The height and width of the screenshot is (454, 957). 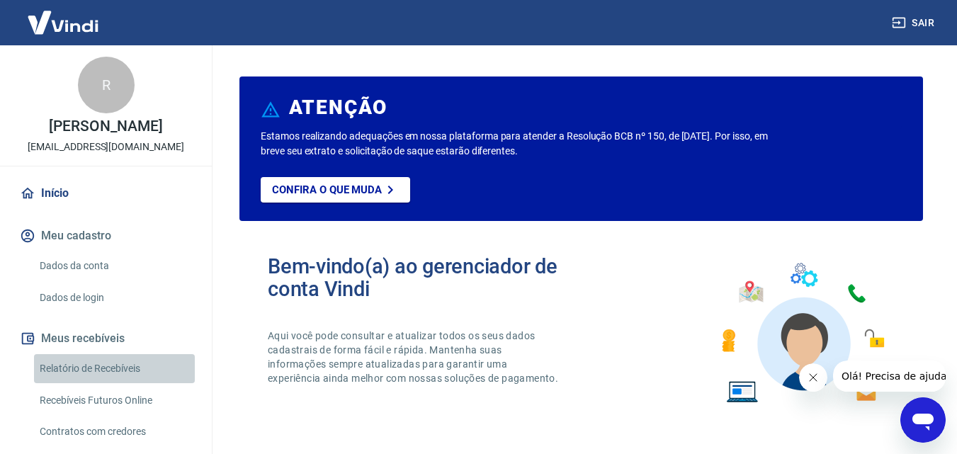 I want to click on a: Início, so click(x=105, y=193).